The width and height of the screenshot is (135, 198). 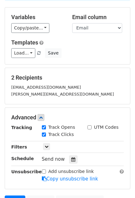 I want to click on label: Track Opens, so click(x=62, y=127).